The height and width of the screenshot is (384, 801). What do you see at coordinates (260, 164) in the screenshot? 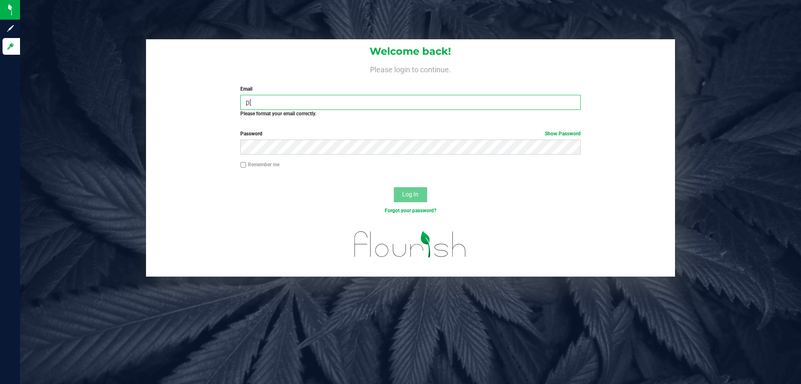
I see `label: Remember me` at bounding box center [260, 164].